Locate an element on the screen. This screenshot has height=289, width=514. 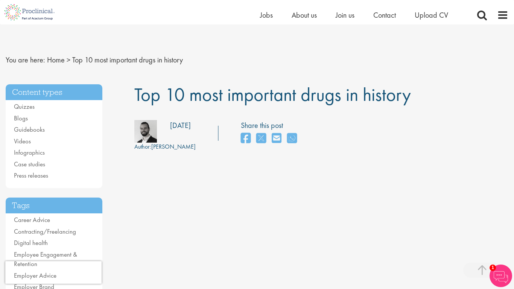
a: About us is located at coordinates (304, 15).